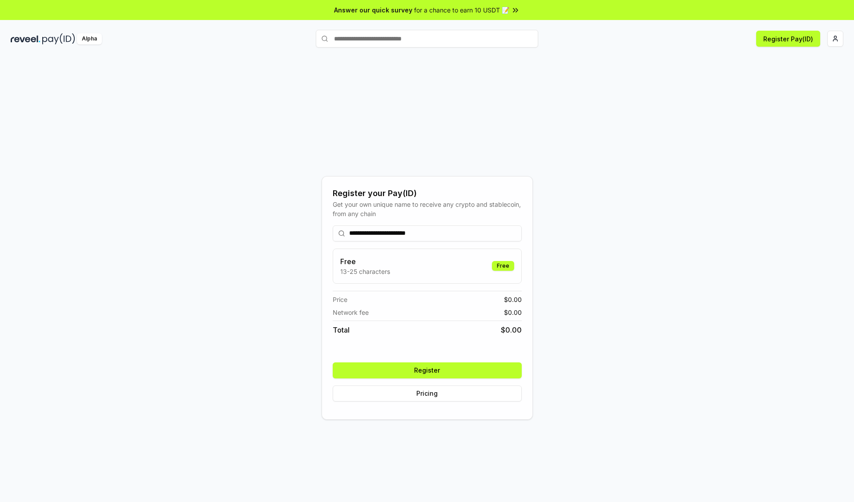 Image resolution: width=854 pixels, height=502 pixels. I want to click on div: Register your Pay(ID), so click(427, 194).